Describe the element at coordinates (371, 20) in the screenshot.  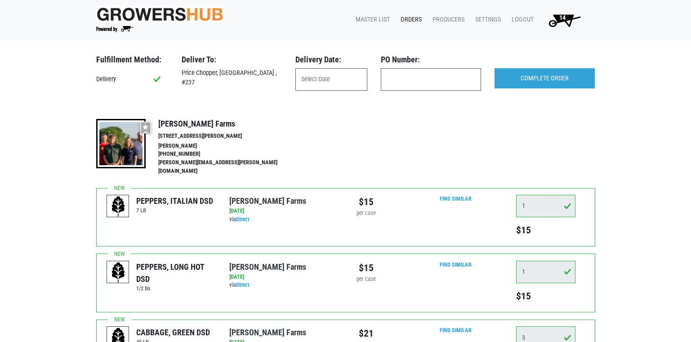
I see `a: Master List` at that location.